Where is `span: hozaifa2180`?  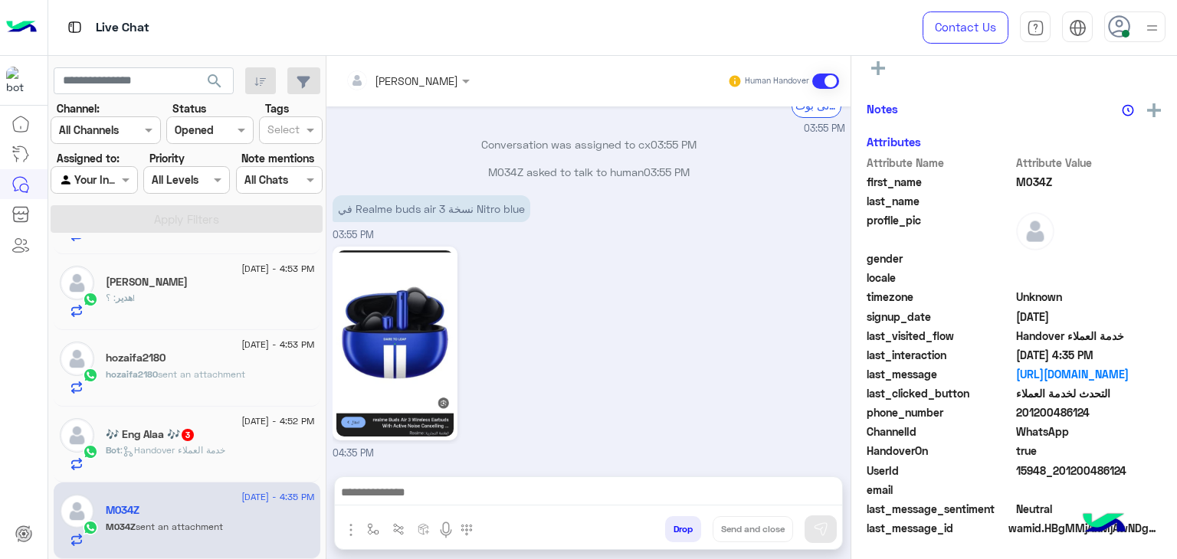 span: hozaifa2180 is located at coordinates (132, 374).